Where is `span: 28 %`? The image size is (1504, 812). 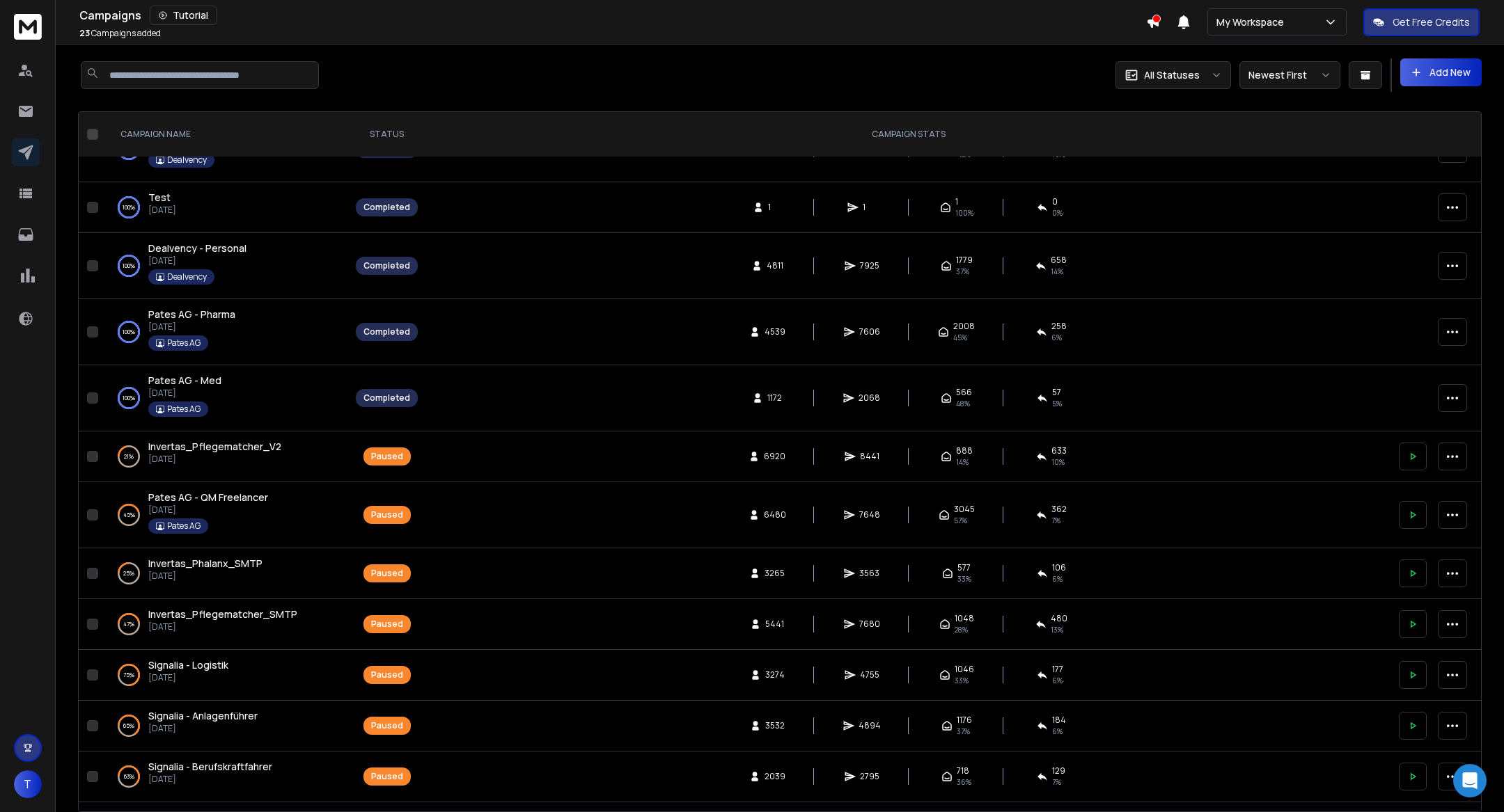
span: 28 % is located at coordinates (960, 630).